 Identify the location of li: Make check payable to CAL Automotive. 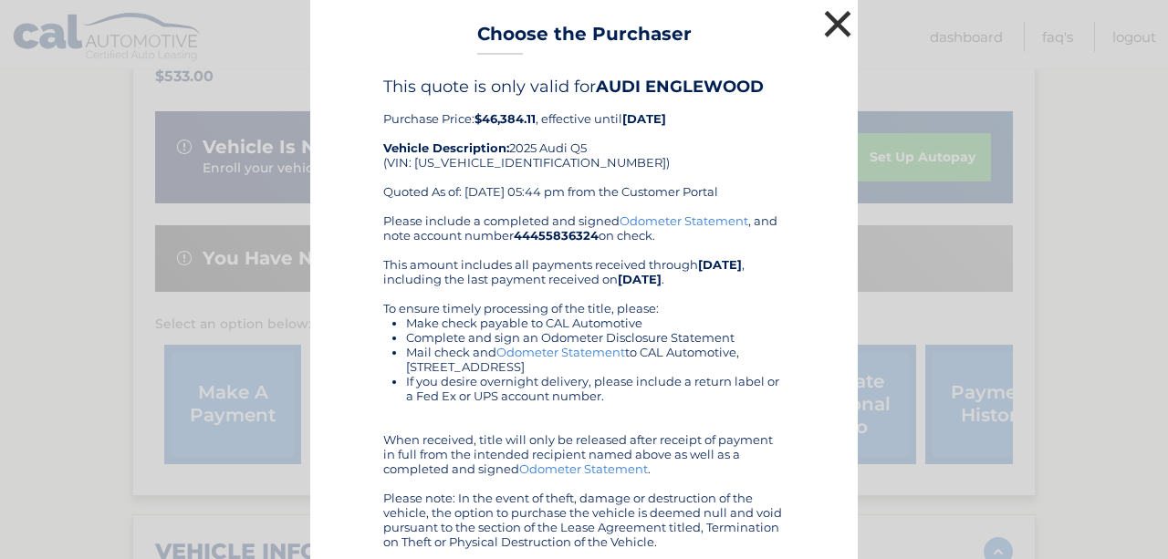
(595, 323).